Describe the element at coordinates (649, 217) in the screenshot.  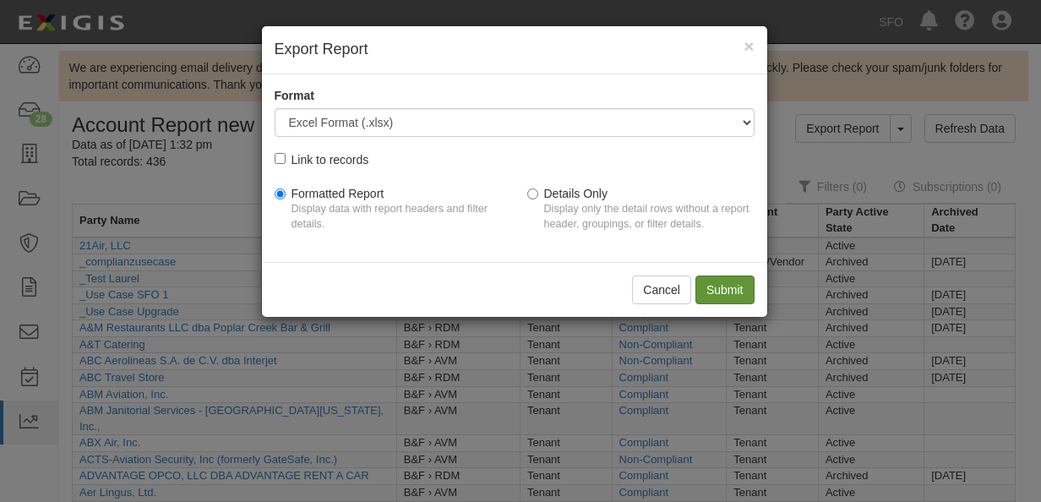
I see `p: Display only the detail rows without a report header, groupings, or filter details.` at that location.